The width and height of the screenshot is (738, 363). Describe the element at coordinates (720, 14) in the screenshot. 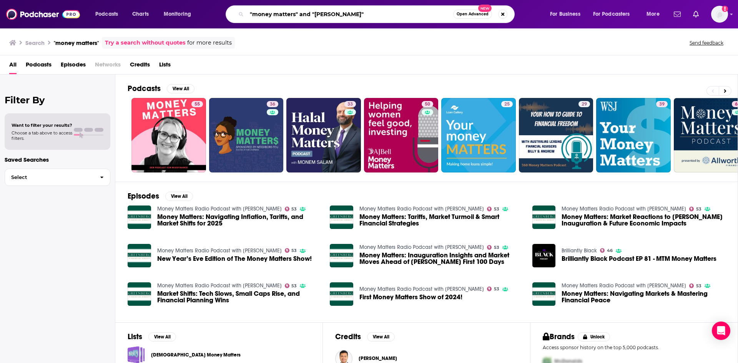

I see `span: Logged in as rgertner` at that location.